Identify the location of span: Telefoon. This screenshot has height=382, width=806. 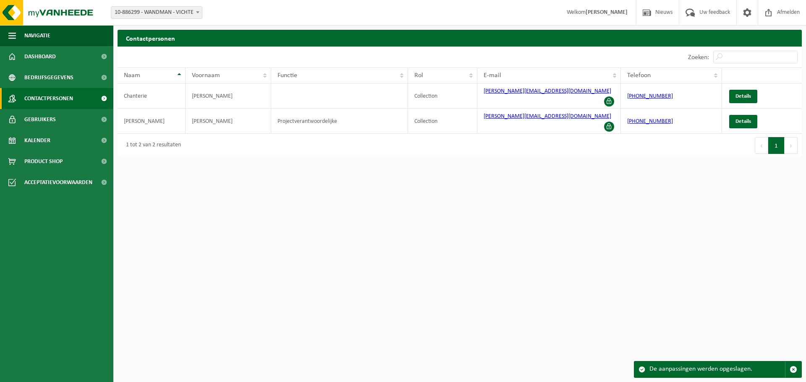
(639, 76).